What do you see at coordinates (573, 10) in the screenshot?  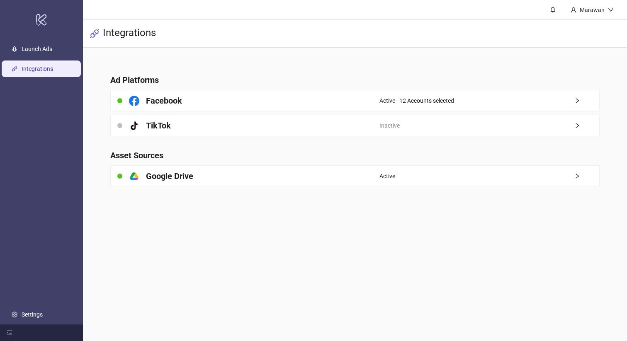 I see `span: user` at bounding box center [573, 10].